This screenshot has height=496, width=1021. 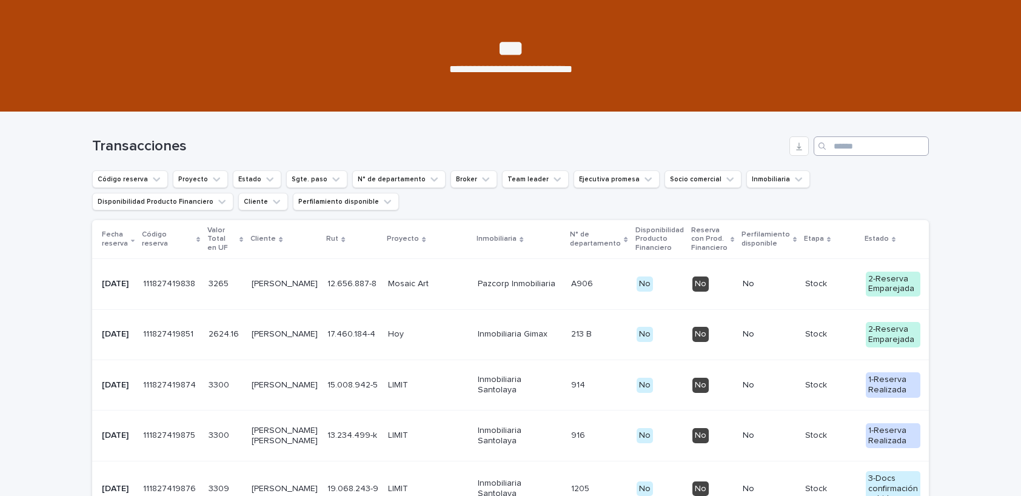 I want to click on p: Inmobiliaria Gimax, so click(x=519, y=334).